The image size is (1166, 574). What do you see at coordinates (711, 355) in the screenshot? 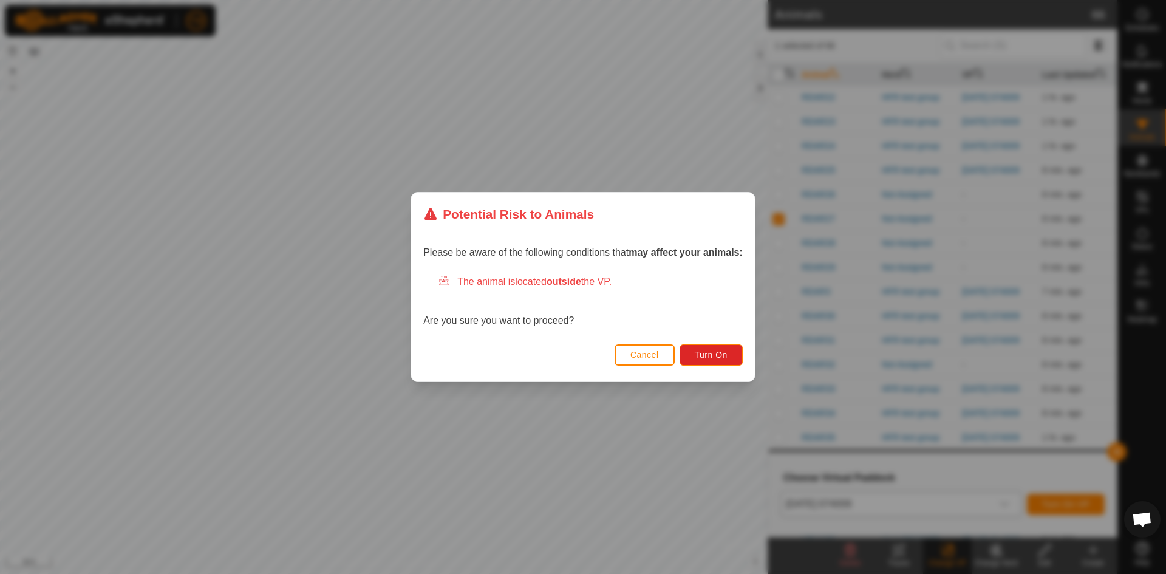
I see `span: Turn On` at bounding box center [711, 355].